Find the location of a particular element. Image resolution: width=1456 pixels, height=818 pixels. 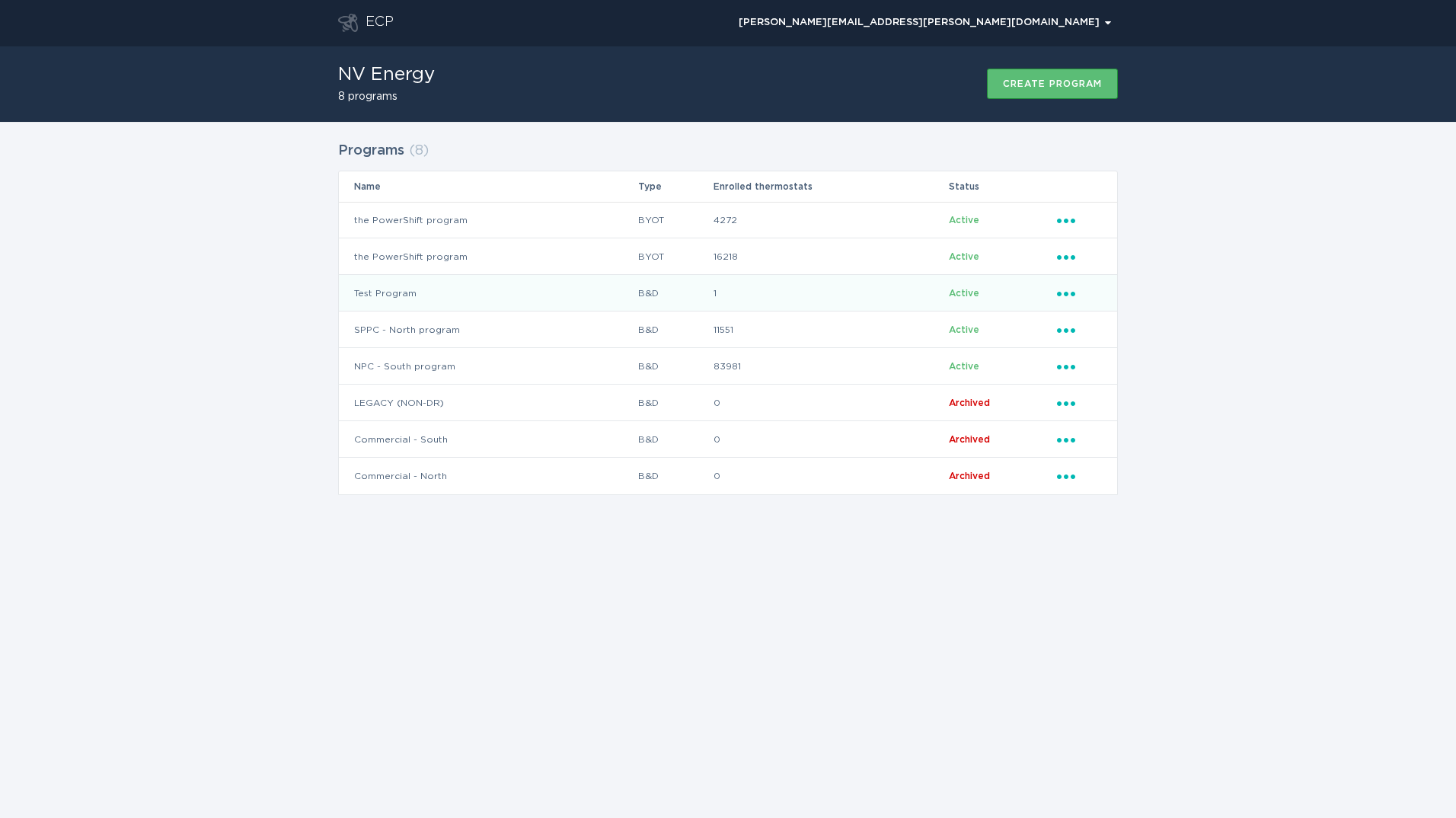

tr: d4842dc55873476caf04843bf39dc303 is located at coordinates (728, 440).